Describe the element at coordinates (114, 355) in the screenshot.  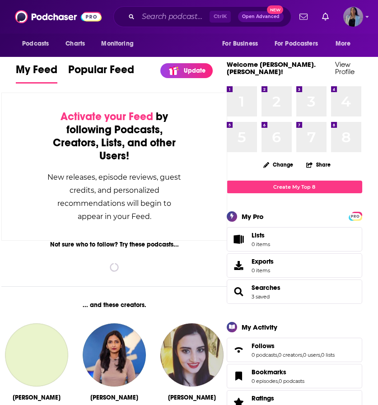
I see `a: Karunya Rao` at that location.